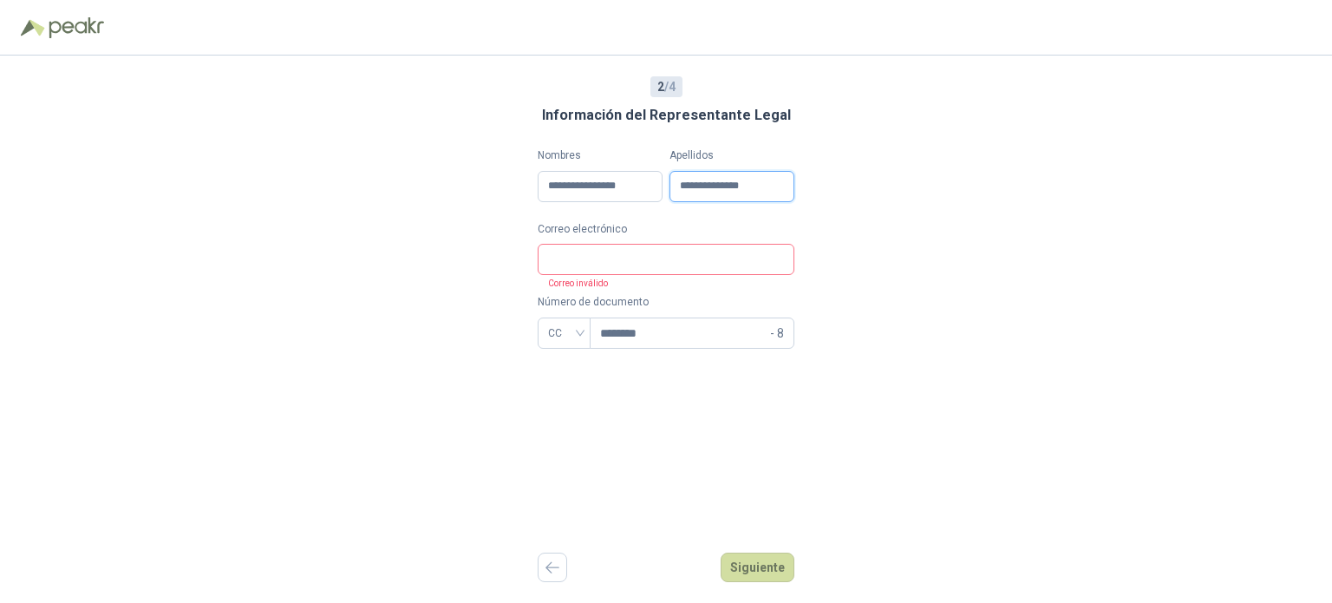  Describe the element at coordinates (732, 155) in the screenshot. I see `label: Apellidos` at that location.